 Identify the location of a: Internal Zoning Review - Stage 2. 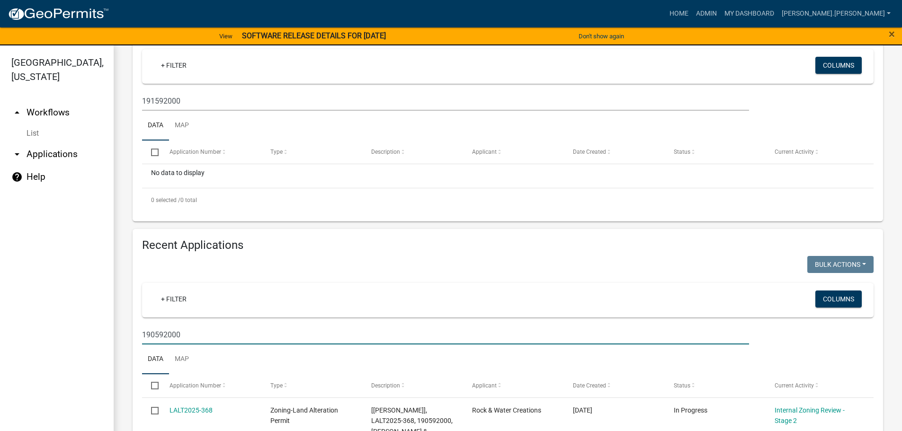
(809, 416).